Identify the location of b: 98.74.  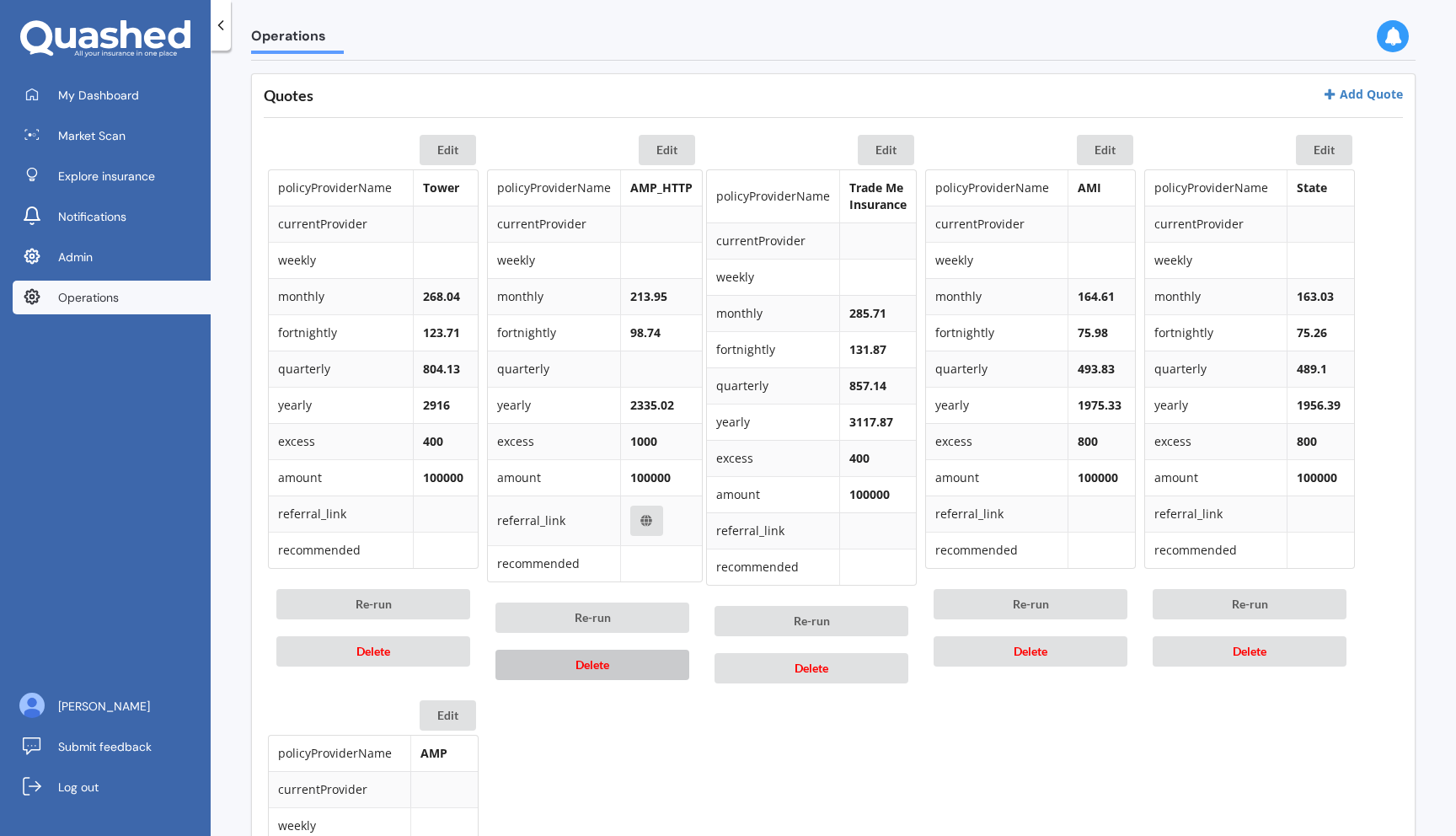
(646, 332).